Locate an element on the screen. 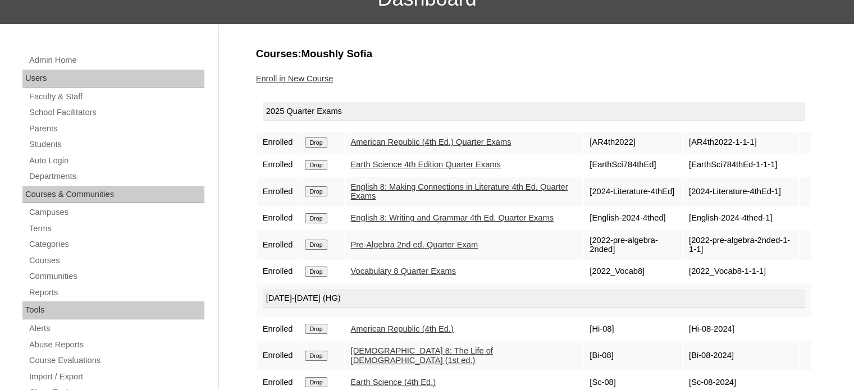  td: [2024-Literature-4thEd-1] is located at coordinates (740, 191).